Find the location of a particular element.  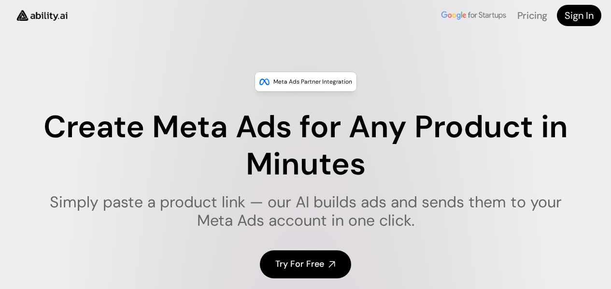

h4: Try For Free is located at coordinates (300, 264).